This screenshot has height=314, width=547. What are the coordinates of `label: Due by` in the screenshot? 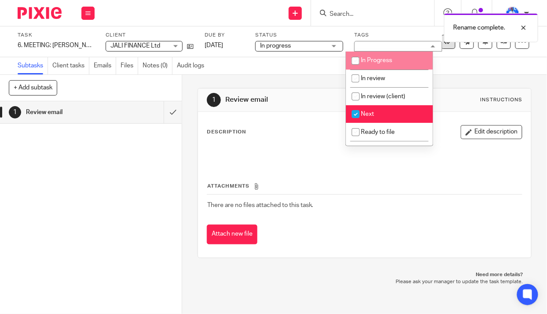 It's located at (224, 35).